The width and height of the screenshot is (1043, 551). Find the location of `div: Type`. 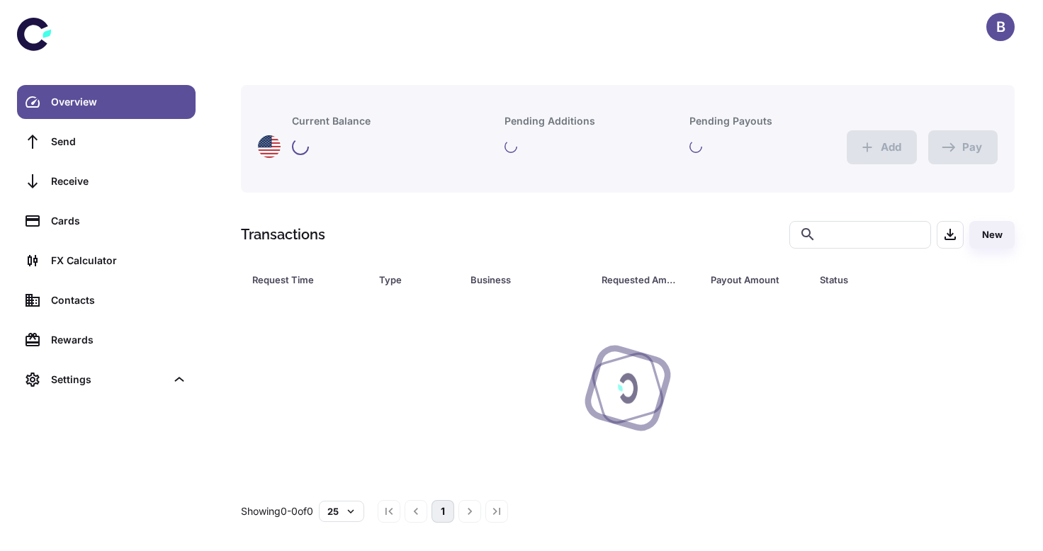

div: Type is located at coordinates (407, 280).